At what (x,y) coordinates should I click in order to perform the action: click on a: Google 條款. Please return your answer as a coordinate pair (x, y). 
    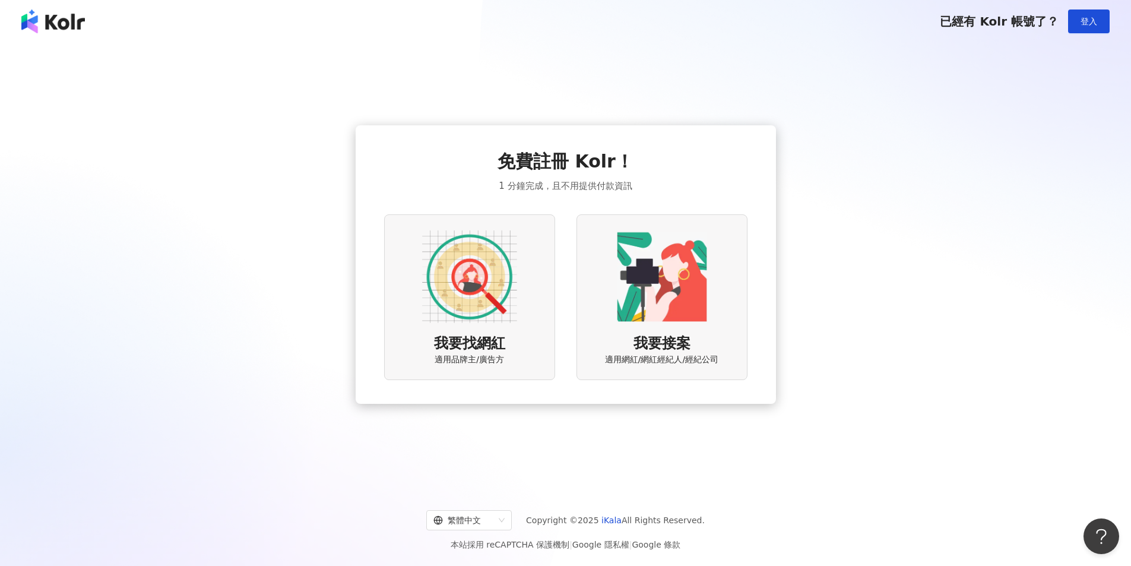
    Looking at the image, I should click on (656, 544).